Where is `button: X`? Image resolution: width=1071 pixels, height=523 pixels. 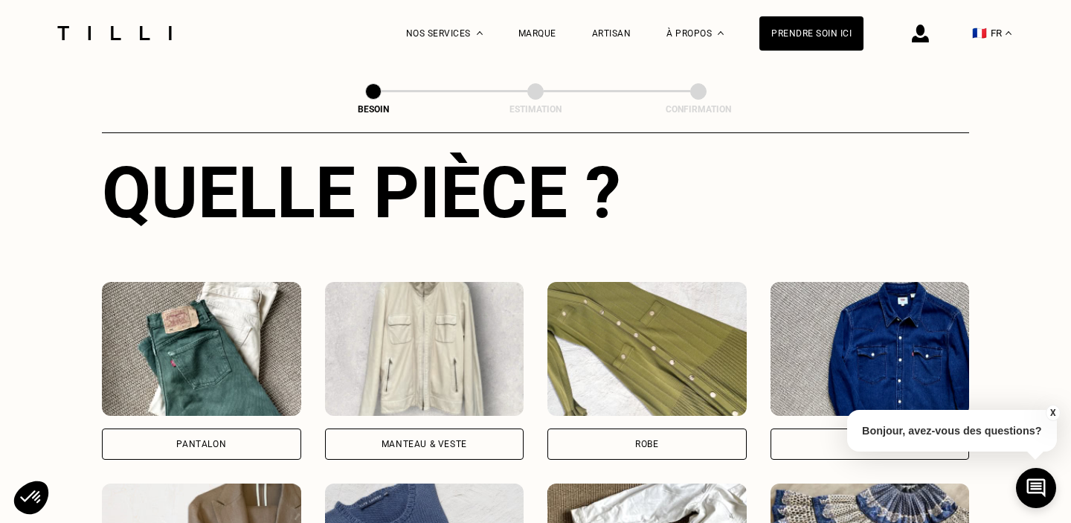
button: X is located at coordinates (1052, 413).